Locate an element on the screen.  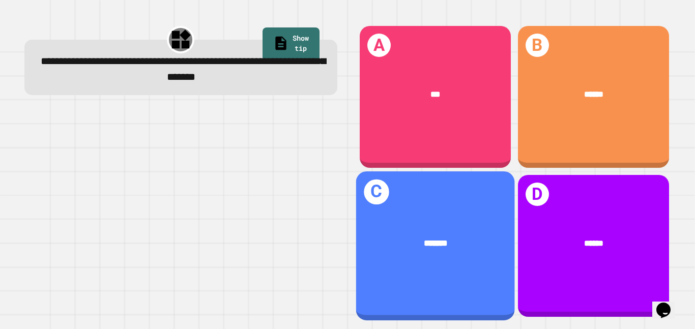
h1: D is located at coordinates (538, 194).